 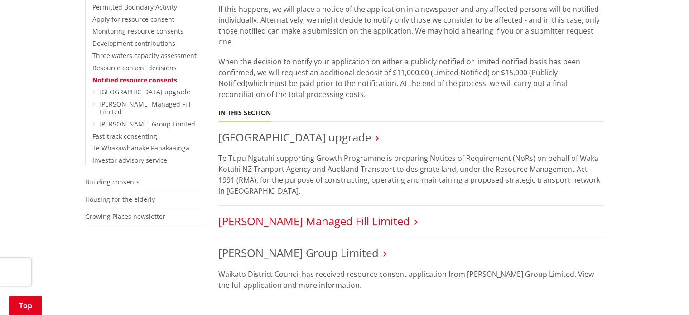 What do you see at coordinates (138, 31) in the screenshot?
I see `a: Monitoring resource consents` at bounding box center [138, 31].